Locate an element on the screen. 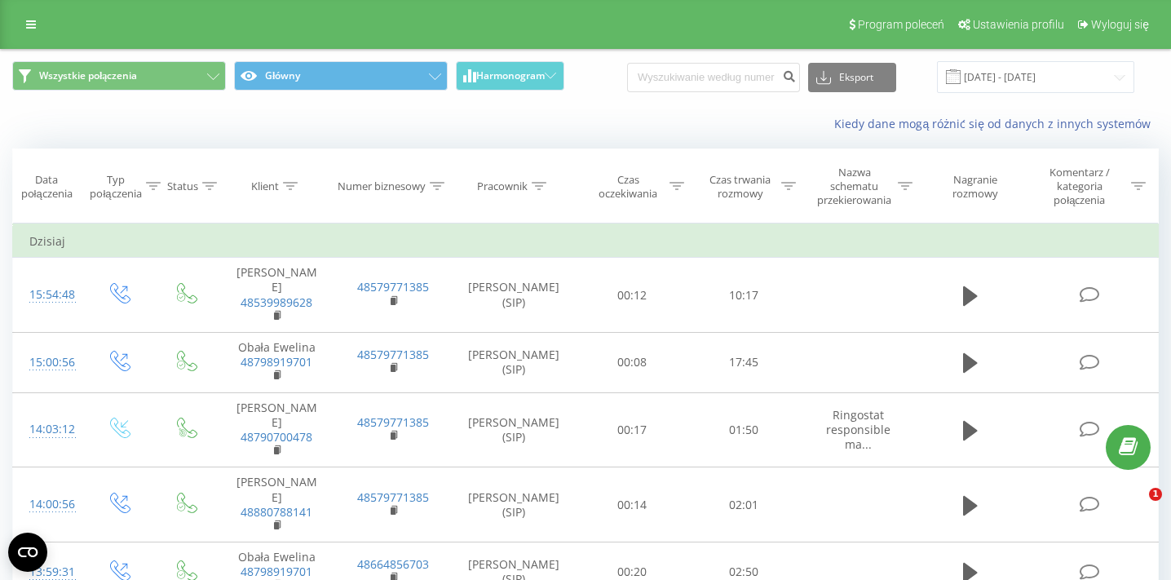 The image size is (1171, 580). div: Numer biznesowy is located at coordinates (382, 186).